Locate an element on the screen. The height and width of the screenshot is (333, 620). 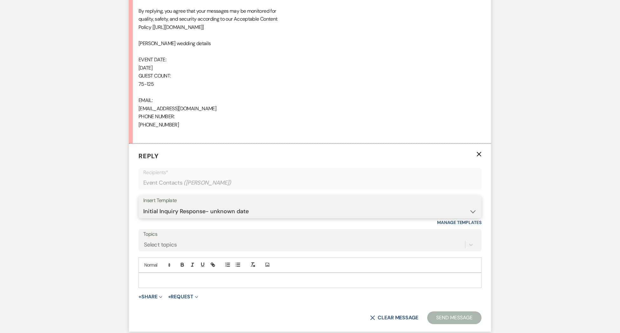
div: Select topics is located at coordinates (160, 245).